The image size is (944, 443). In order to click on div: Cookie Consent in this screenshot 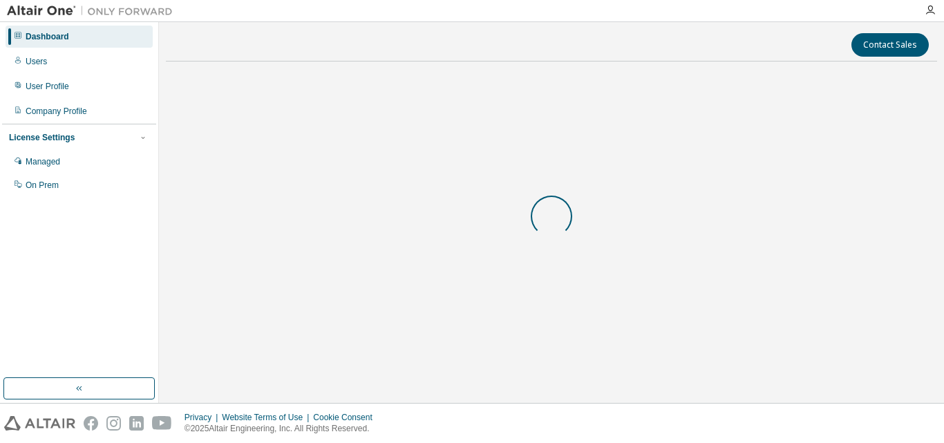, I will do `click(346, 417)`.